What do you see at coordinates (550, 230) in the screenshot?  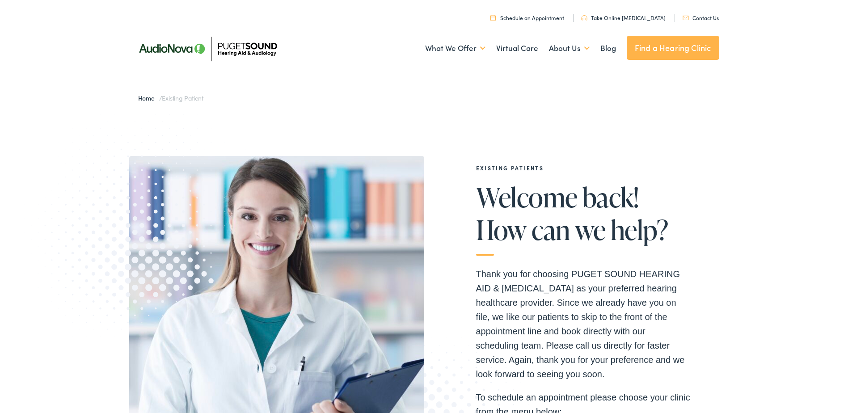 I see `span: can` at bounding box center [550, 230].